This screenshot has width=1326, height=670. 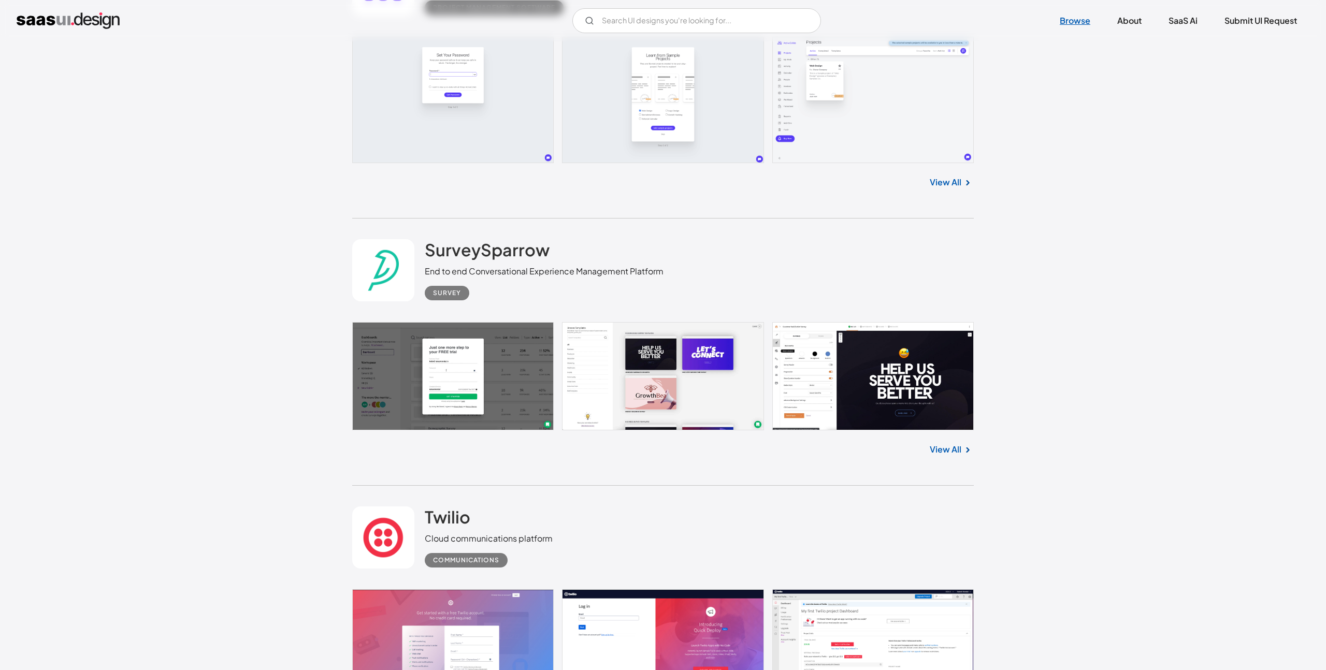 I want to click on a: SaaS Ai, so click(x=1183, y=21).